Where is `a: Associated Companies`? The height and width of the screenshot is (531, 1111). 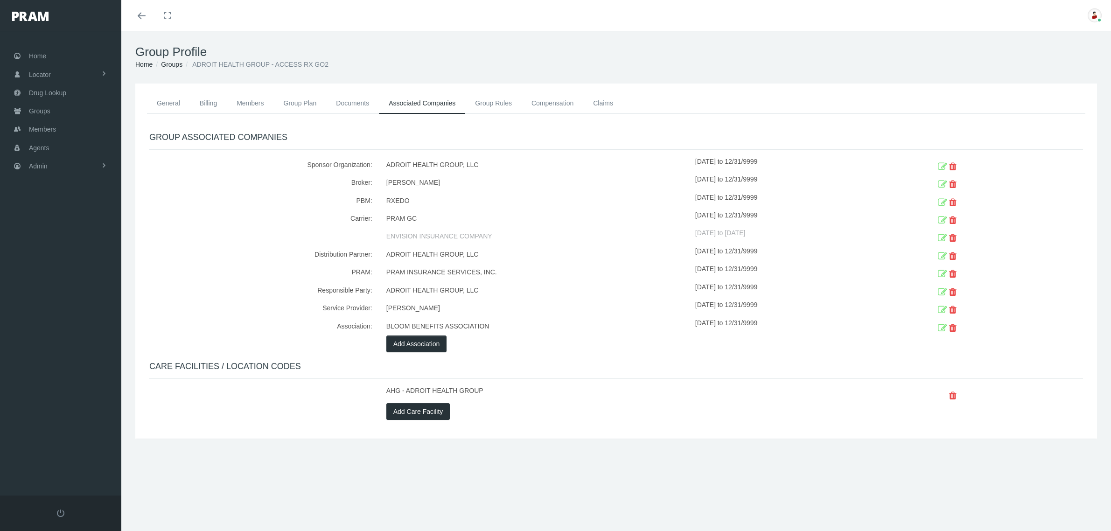
a: Associated Companies is located at coordinates (422, 103).